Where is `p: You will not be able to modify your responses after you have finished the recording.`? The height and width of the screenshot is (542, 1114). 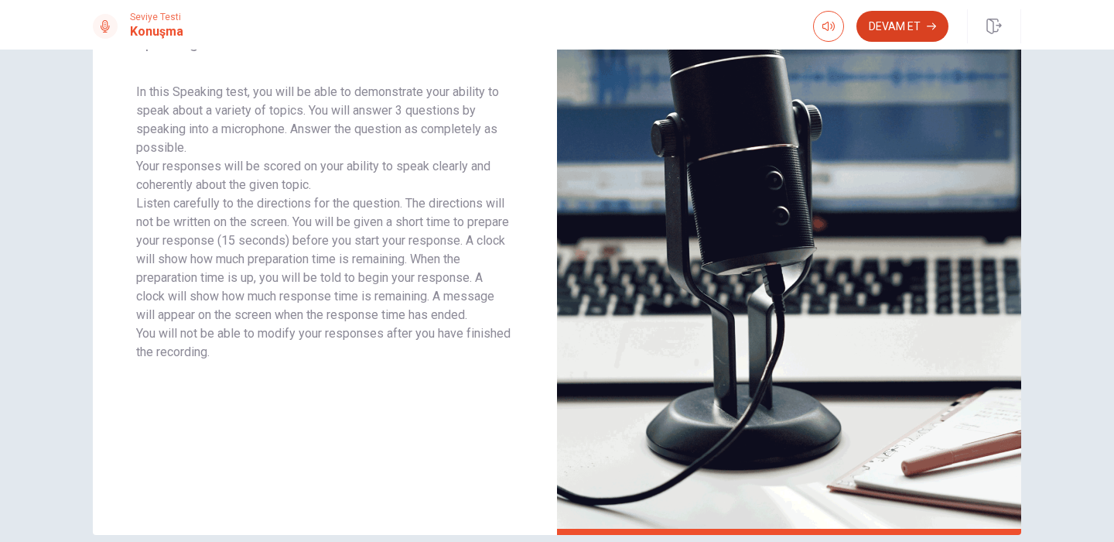 p: You will not be able to modify your responses after you have finished the recording. is located at coordinates (325, 343).